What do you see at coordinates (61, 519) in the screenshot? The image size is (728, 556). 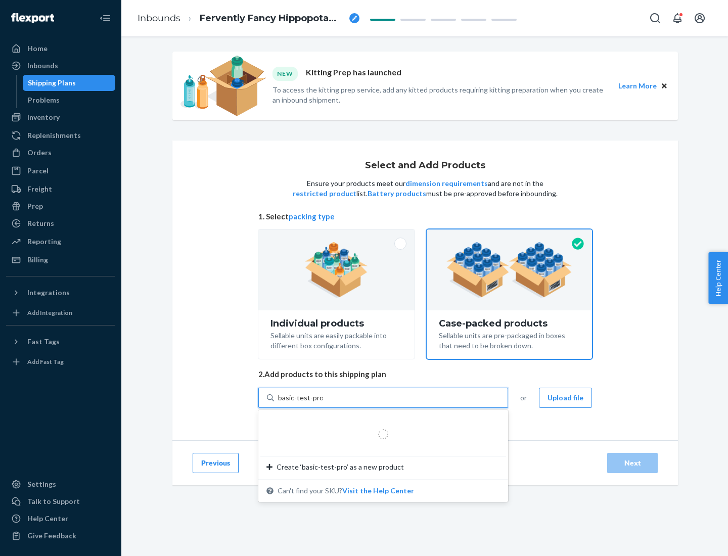 I see `a: Help Center` at bounding box center [61, 519].